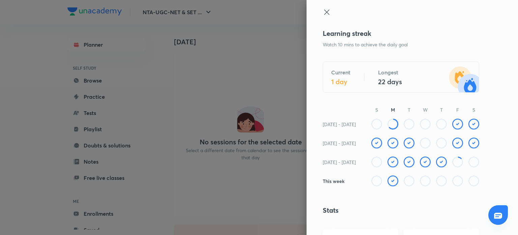 This screenshot has width=518, height=235. I want to click on img: streak, so click(464, 78).